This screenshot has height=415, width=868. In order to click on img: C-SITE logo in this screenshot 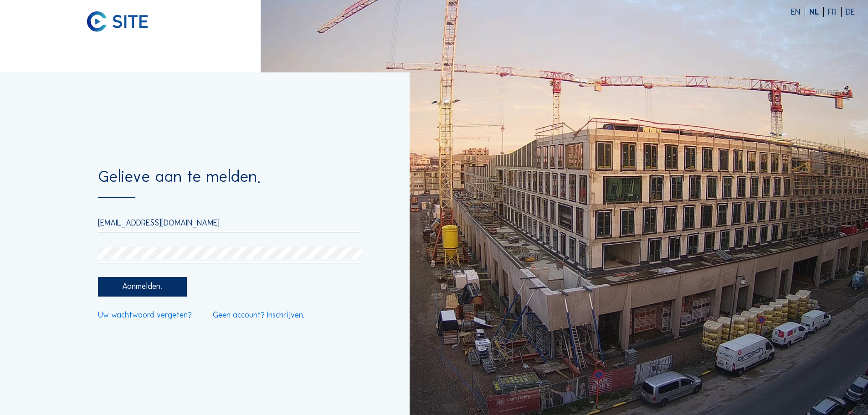, I will do `click(117, 21)`.